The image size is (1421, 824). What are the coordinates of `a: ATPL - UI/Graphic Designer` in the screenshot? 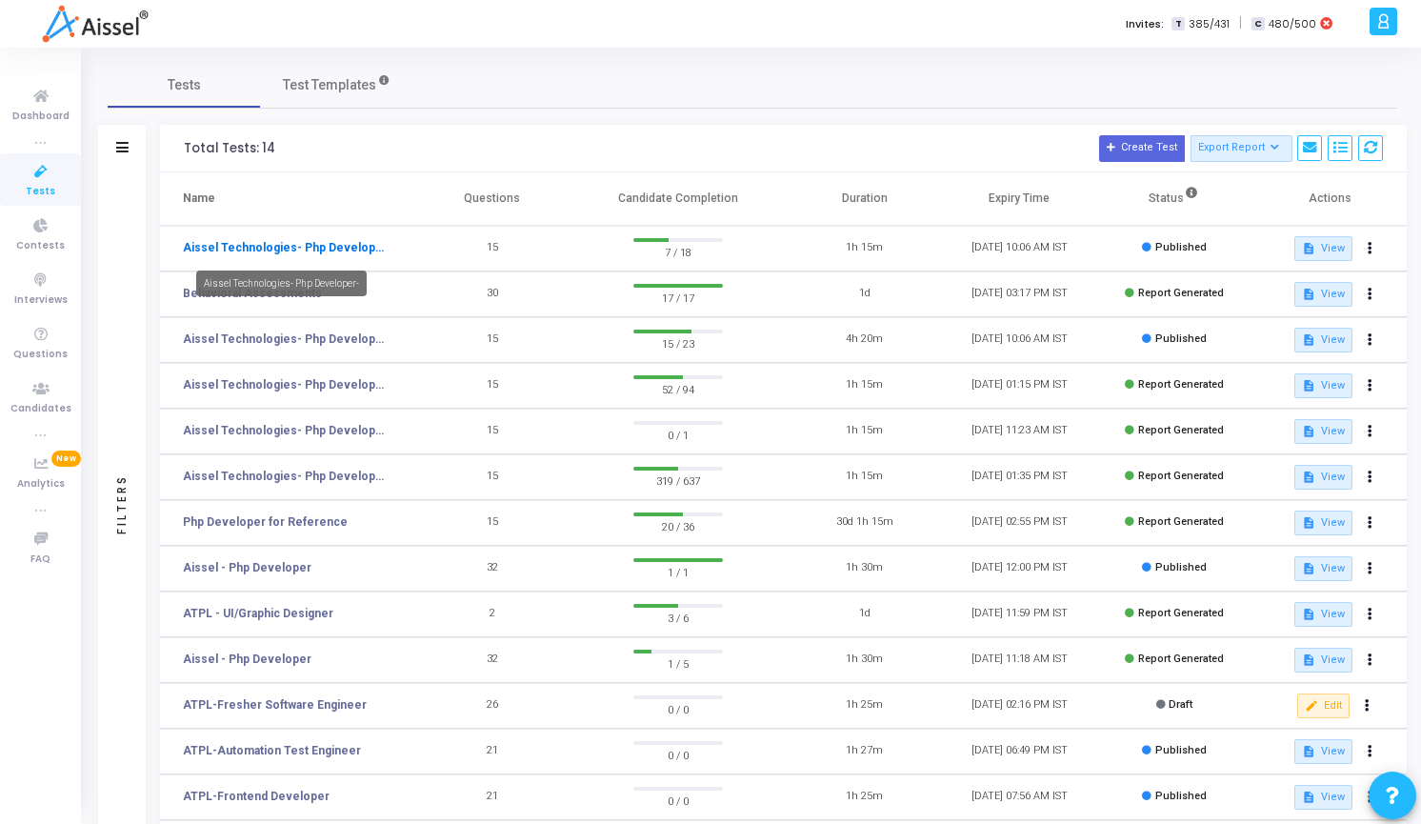 It's located at (258, 613).